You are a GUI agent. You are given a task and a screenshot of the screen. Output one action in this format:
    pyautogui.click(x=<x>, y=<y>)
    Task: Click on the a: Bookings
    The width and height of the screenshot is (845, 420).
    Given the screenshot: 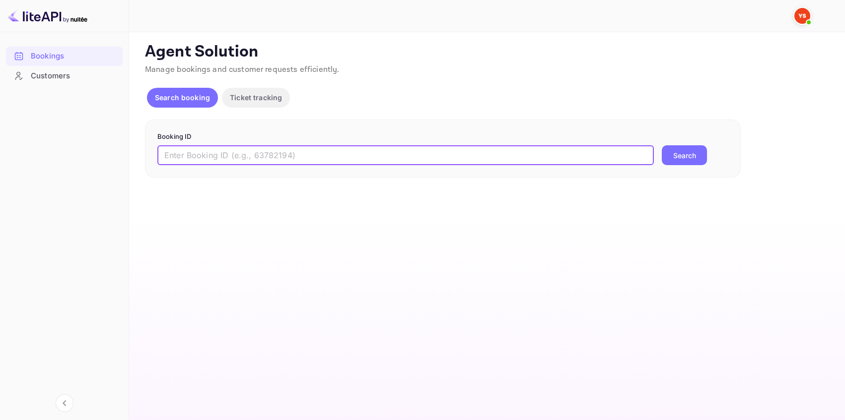 What is the action you would take?
    pyautogui.click(x=64, y=56)
    